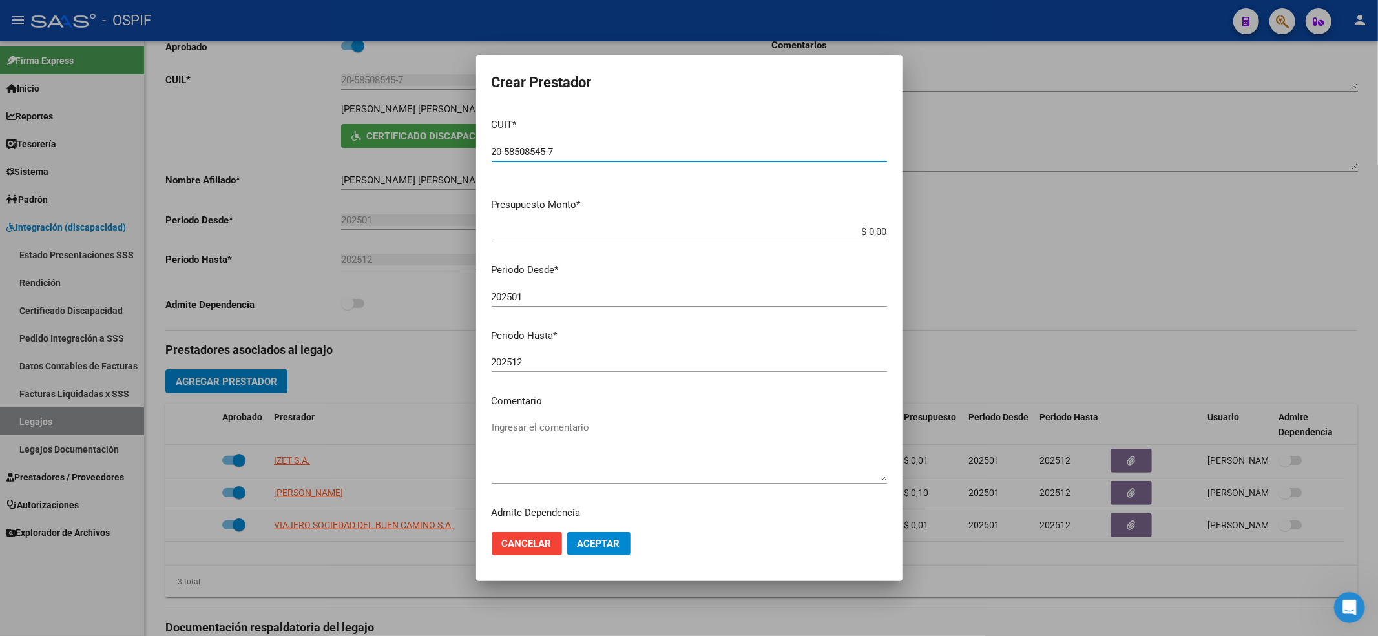 The image size is (1378, 636). I want to click on h2: Crear Prestador, so click(689, 83).